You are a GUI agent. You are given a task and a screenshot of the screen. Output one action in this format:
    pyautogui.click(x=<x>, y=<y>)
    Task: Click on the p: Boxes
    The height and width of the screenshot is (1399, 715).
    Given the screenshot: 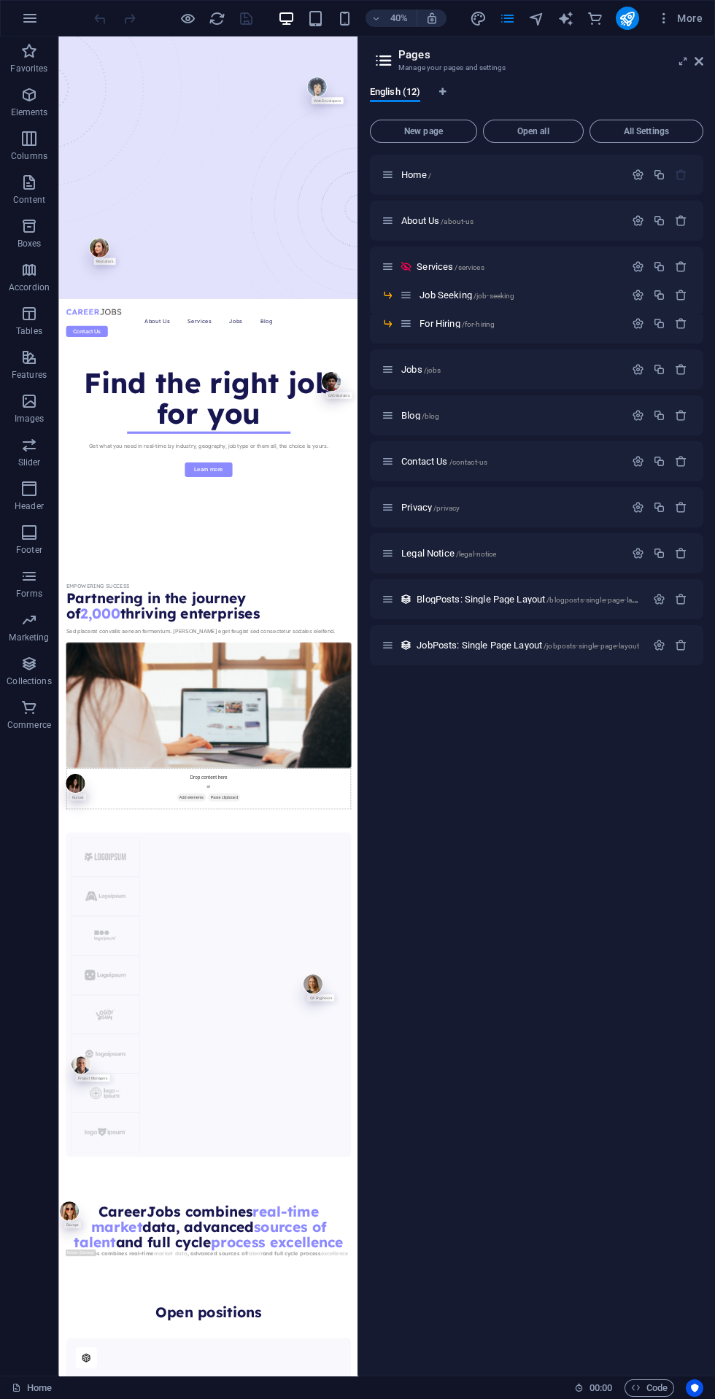 What is the action you would take?
    pyautogui.click(x=29, y=244)
    